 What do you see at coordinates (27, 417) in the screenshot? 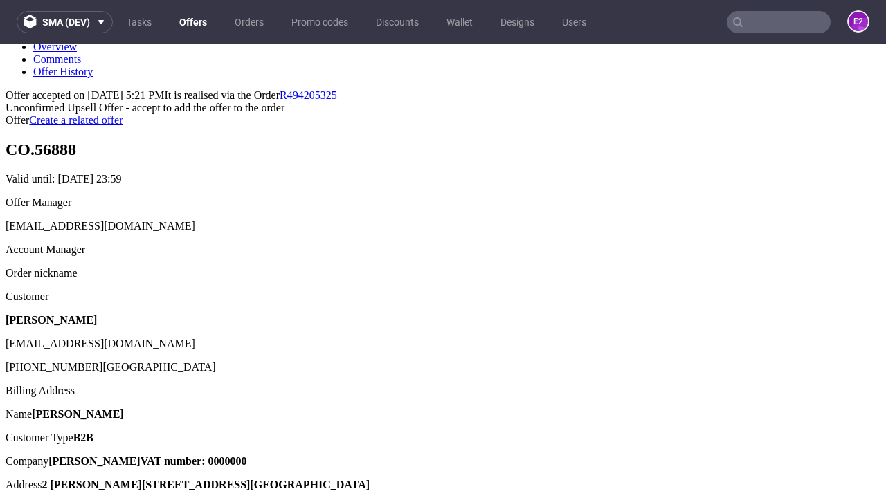
I see `span: Company` at bounding box center [27, 417].